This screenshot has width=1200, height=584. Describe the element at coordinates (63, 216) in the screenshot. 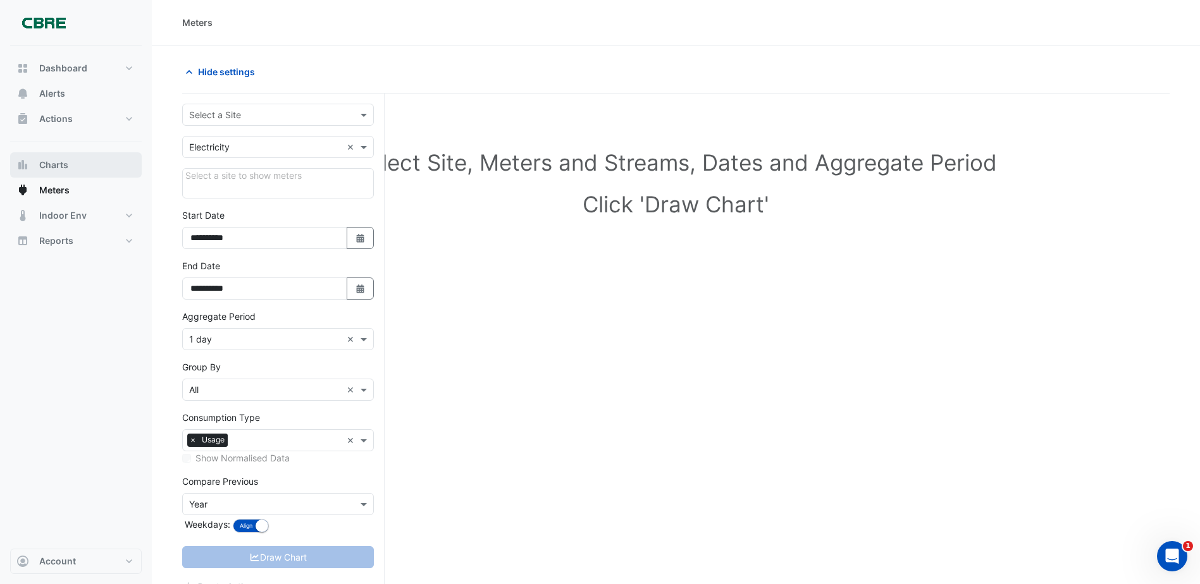

I see `span: Indoor Env` at that location.